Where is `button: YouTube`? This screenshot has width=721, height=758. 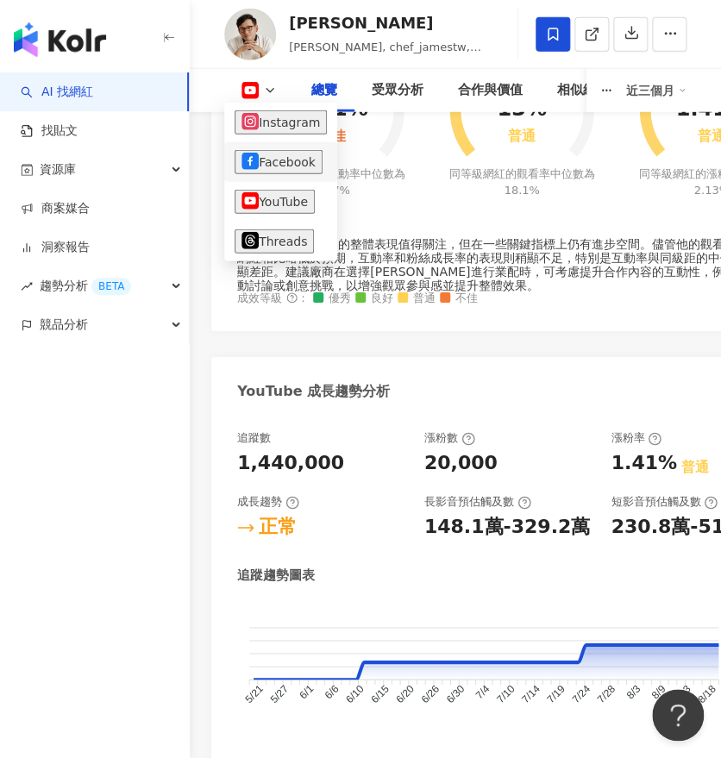 button: YouTube is located at coordinates (274, 202).